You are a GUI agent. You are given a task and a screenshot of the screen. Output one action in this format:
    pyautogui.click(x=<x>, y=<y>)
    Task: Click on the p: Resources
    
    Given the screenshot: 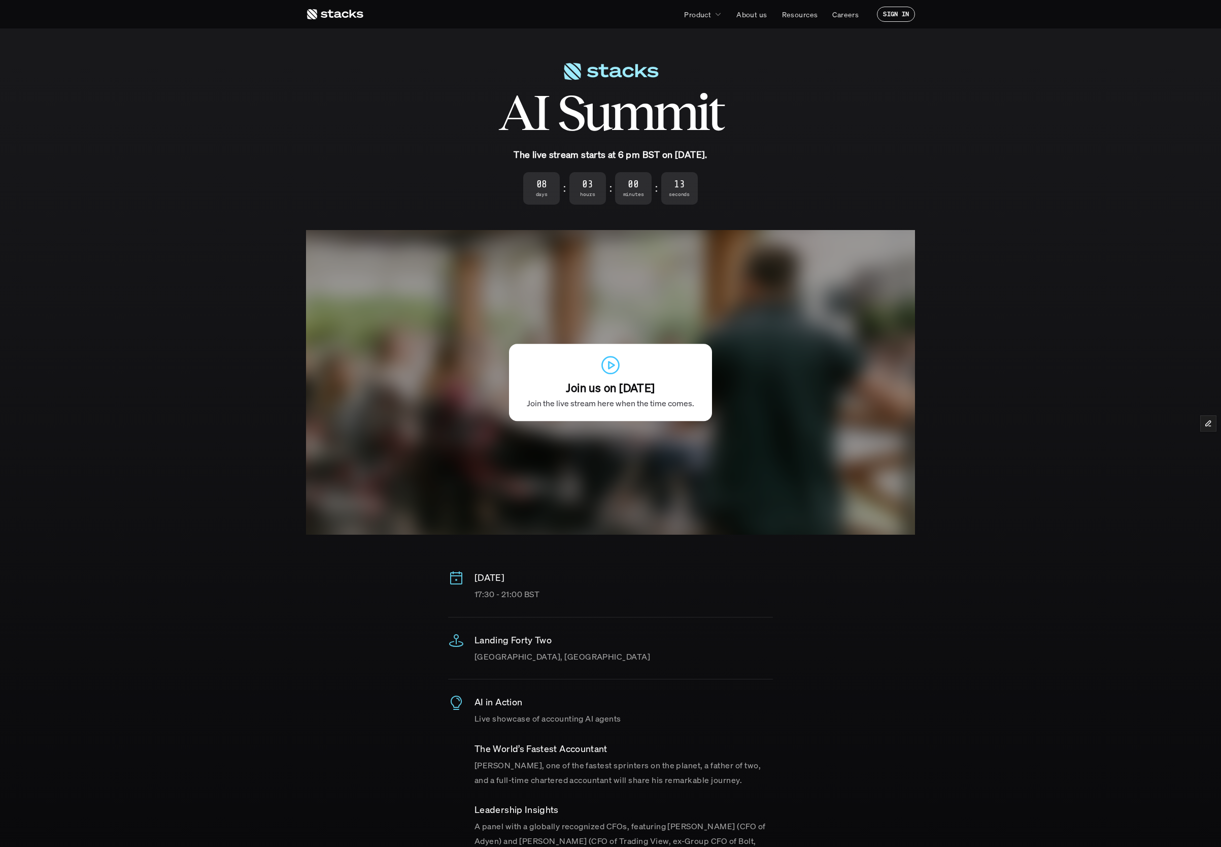 What is the action you would take?
    pyautogui.click(x=800, y=14)
    